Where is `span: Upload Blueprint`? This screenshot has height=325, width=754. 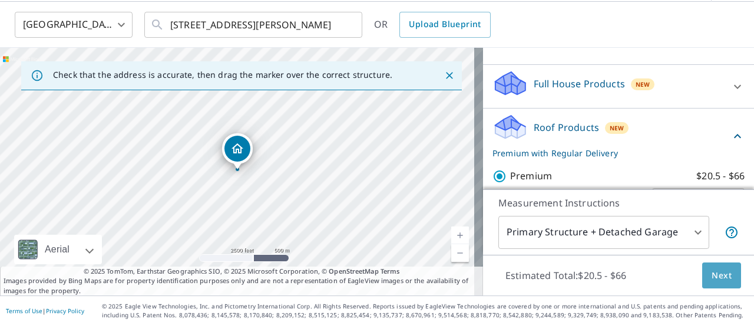 span: Upload Blueprint is located at coordinates (445, 24).